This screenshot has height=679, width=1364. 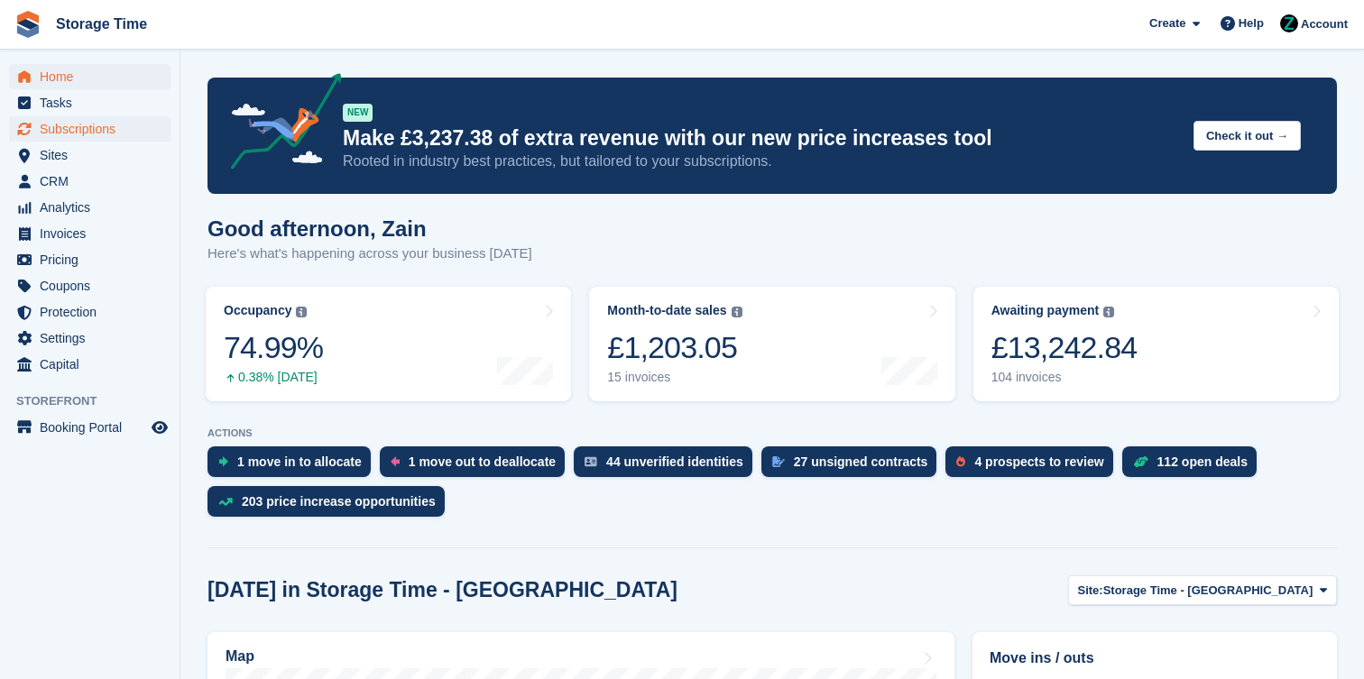 I want to click on a: Storage Time, so click(x=101, y=23).